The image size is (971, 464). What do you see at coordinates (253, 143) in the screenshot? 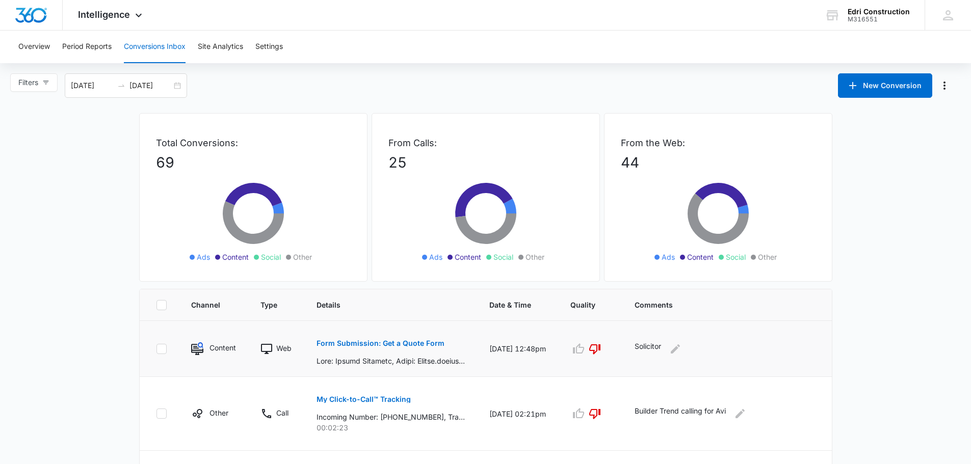
I see `p: Total Conversions:` at bounding box center [253, 143].